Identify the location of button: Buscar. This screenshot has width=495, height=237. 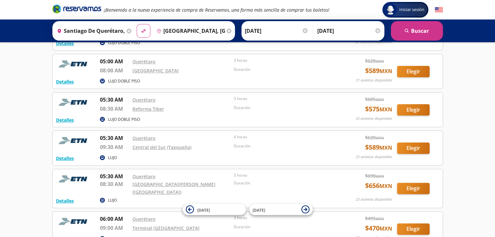
(417, 31).